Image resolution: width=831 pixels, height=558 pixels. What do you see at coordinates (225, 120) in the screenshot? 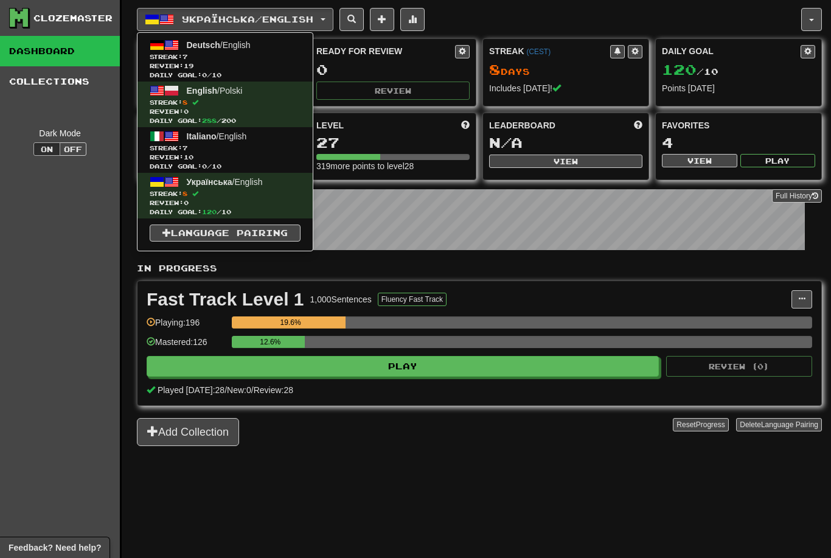
I see `span: Daily Goal: / 200` at bounding box center [225, 120].